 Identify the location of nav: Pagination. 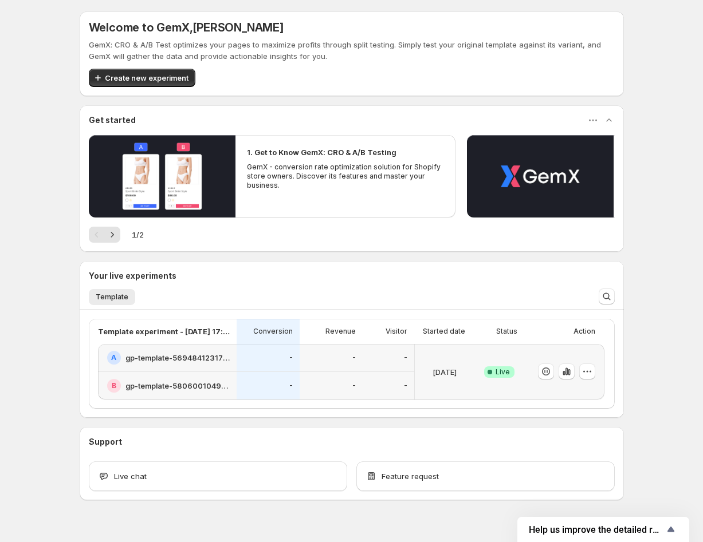
(104, 235).